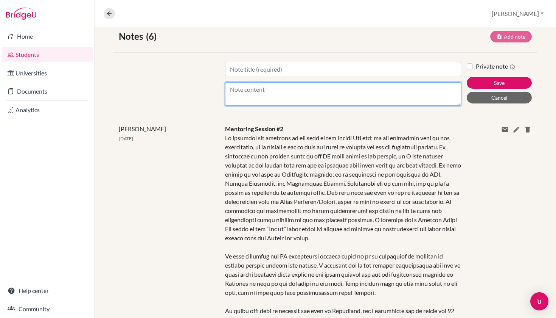 This screenshot has height=318, width=556. I want to click on button: Add note, so click(511, 36).